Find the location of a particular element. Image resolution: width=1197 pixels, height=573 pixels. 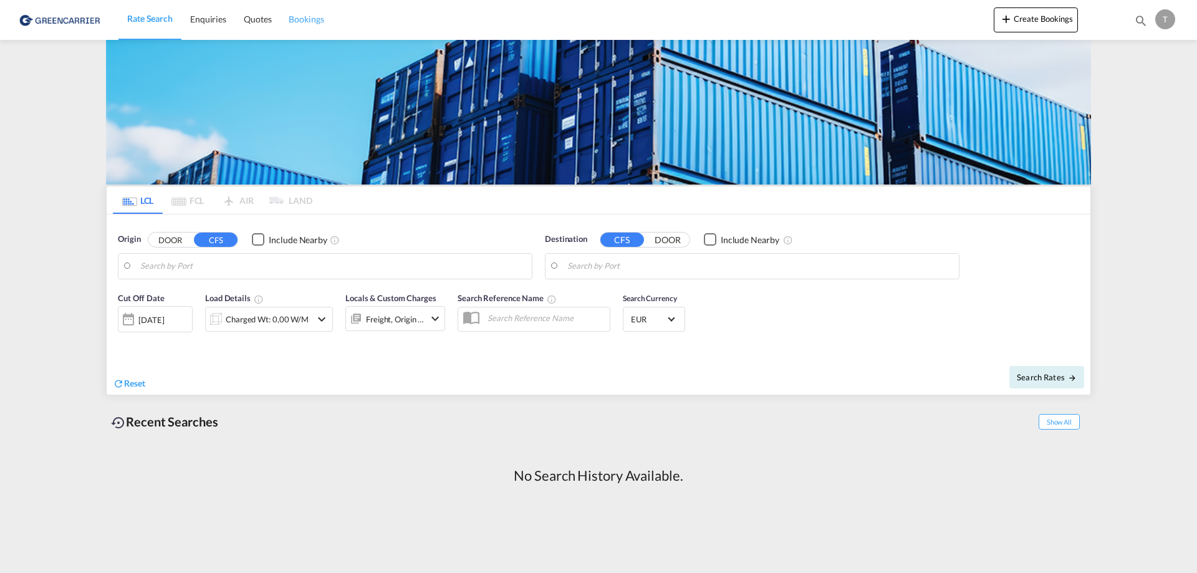

div: icon-magnify is located at coordinates (1141, 23).